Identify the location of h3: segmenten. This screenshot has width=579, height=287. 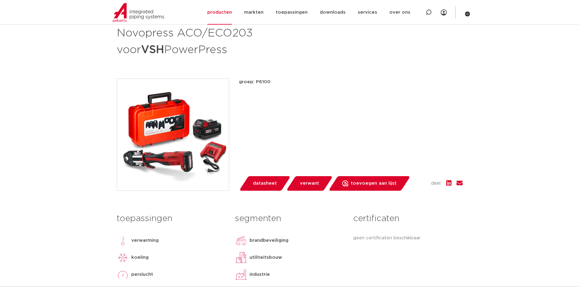
(289, 219).